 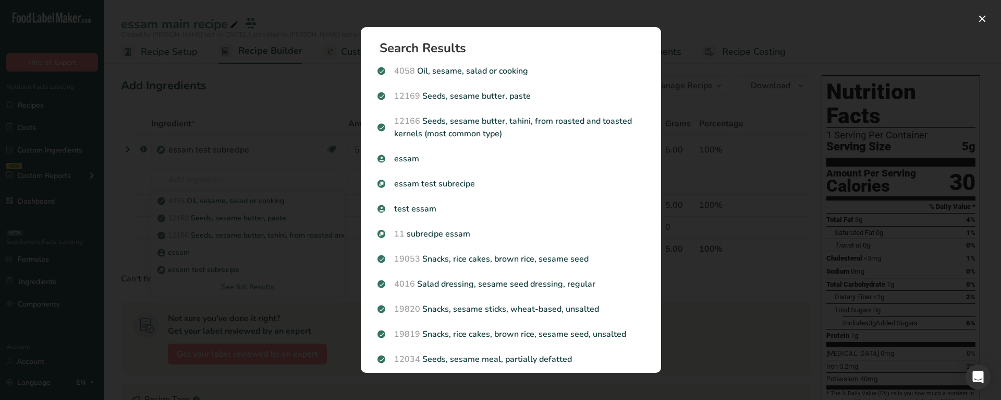 What do you see at coordinates (515, 48) in the screenshot?
I see `h1: Search Results` at bounding box center [515, 48].